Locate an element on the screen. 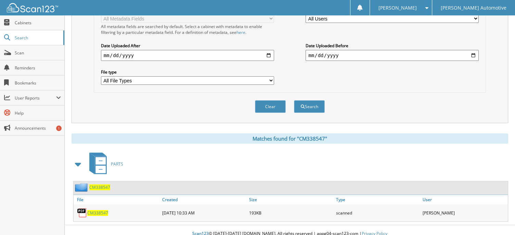 This screenshot has height=235, width=515. a: User is located at coordinates (464, 199).